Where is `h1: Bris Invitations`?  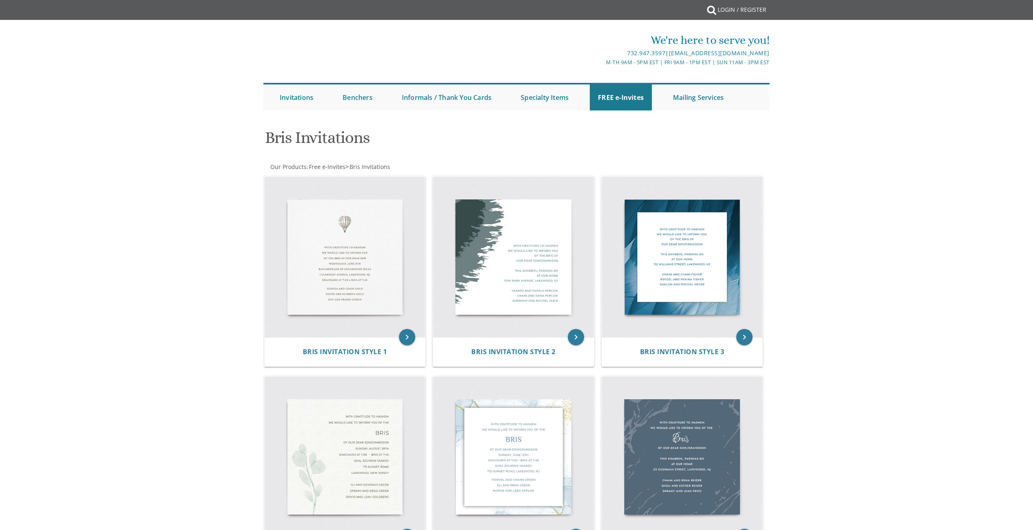 h1: Bris Invitations is located at coordinates (431, 140).